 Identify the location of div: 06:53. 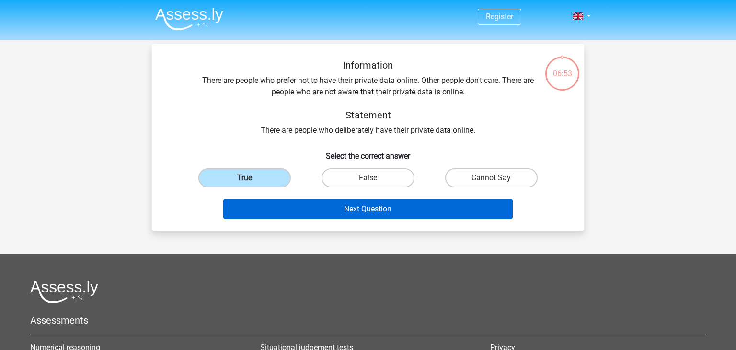
(562, 68).